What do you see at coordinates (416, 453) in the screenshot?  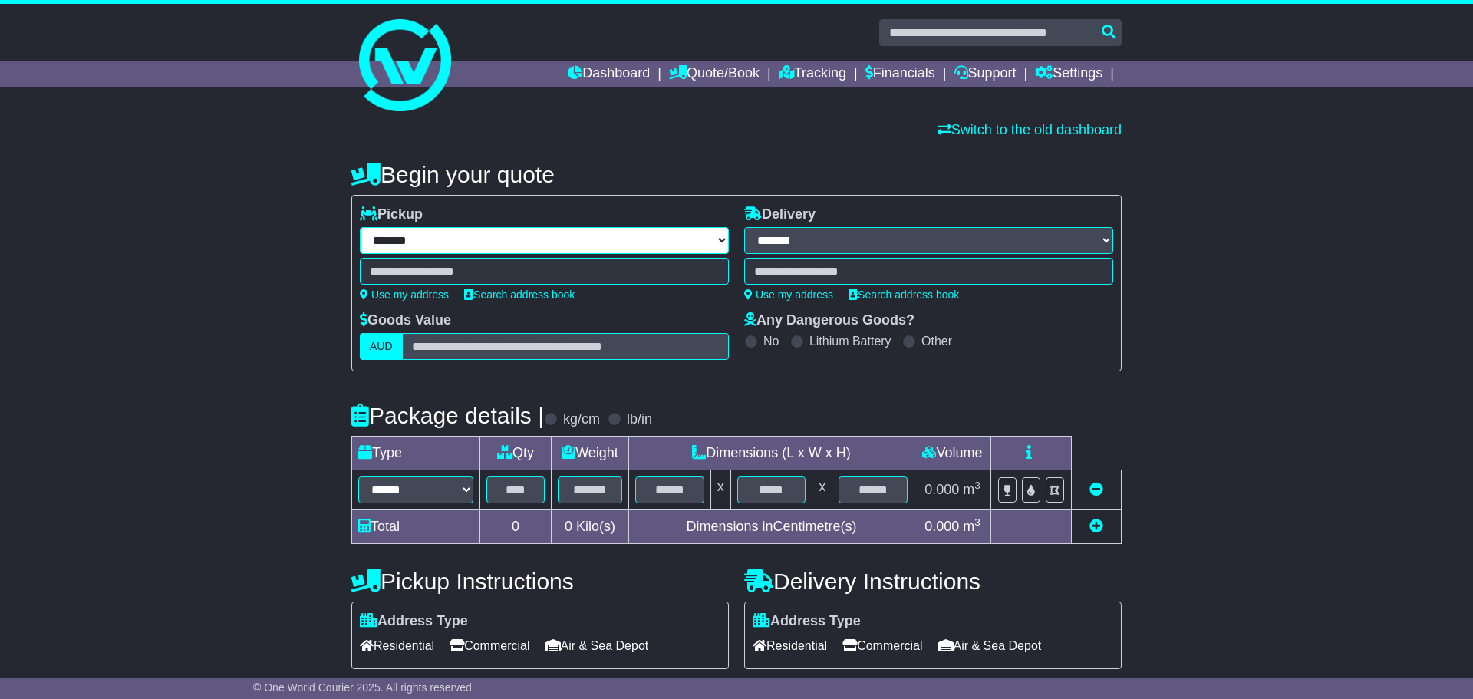 I see `td: Type` at bounding box center [416, 453].